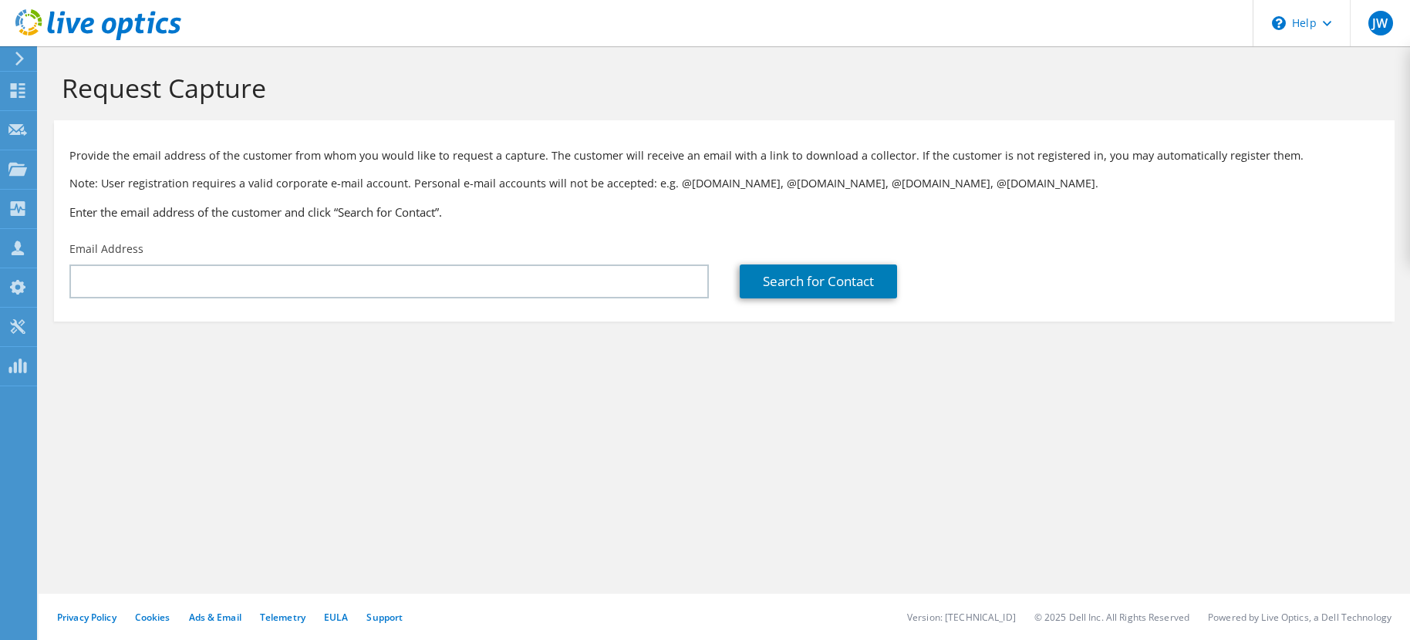  I want to click on li: Powered by Live Optics, a Dell Technology, so click(1300, 617).